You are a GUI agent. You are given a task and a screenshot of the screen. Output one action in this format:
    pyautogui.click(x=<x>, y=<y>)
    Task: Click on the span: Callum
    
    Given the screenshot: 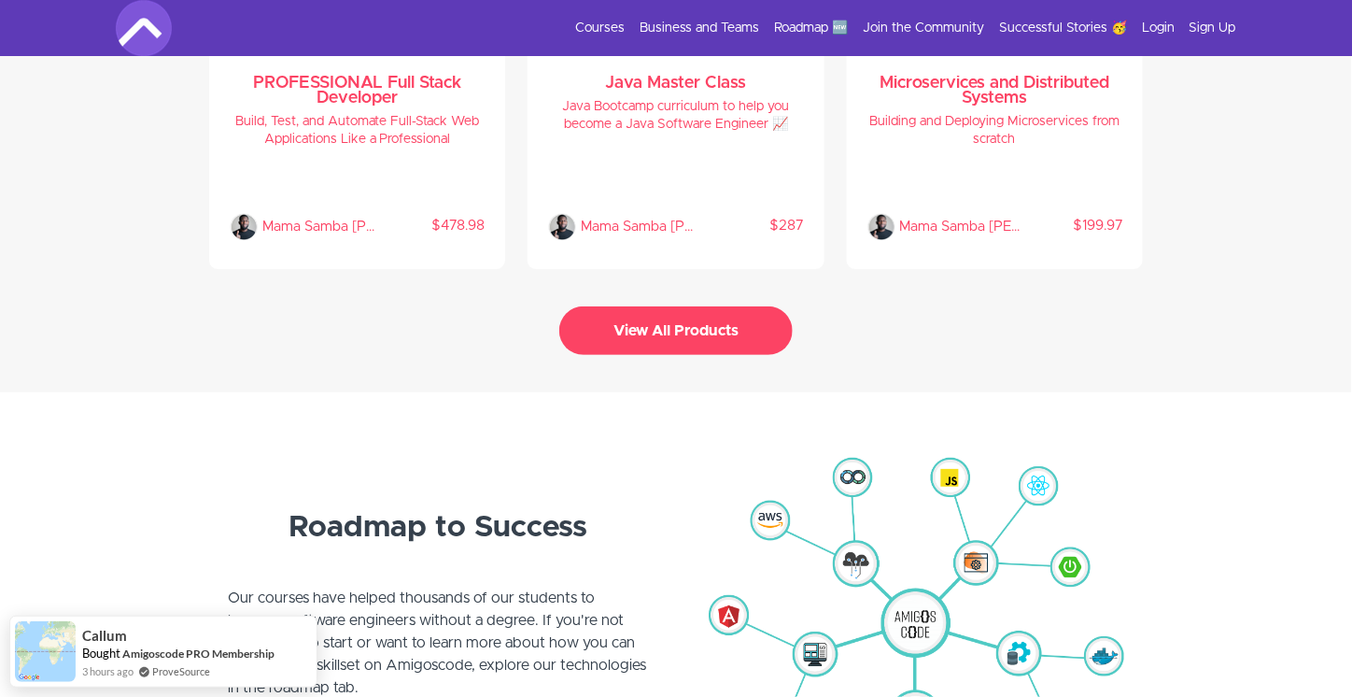 What is the action you would take?
    pyautogui.click(x=105, y=635)
    